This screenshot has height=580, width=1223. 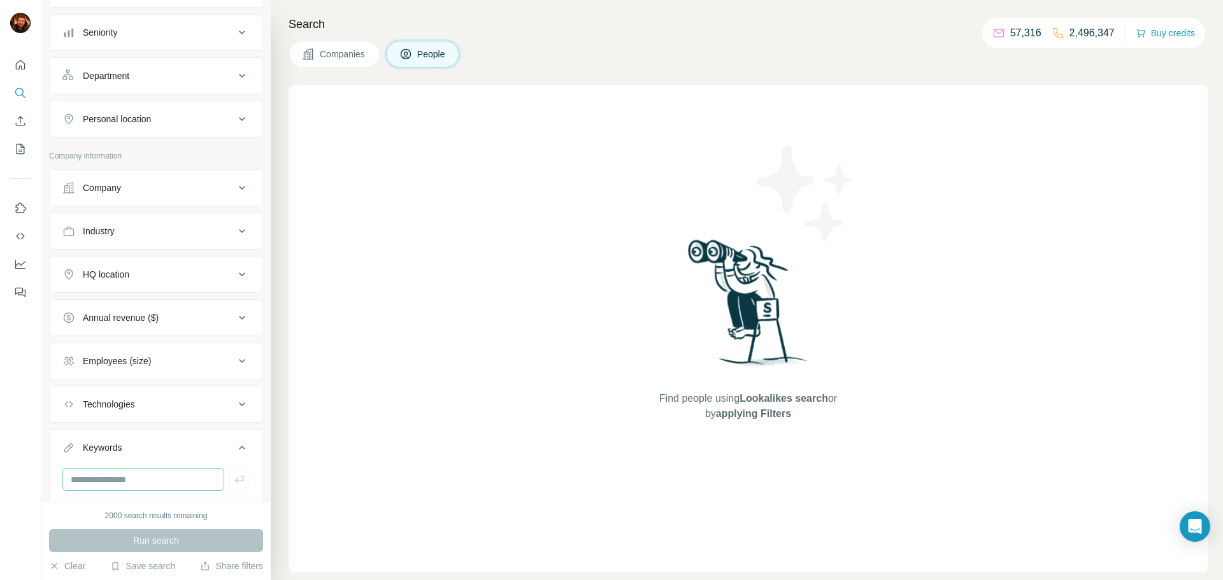 I want to click on div: Technologies, so click(x=109, y=404).